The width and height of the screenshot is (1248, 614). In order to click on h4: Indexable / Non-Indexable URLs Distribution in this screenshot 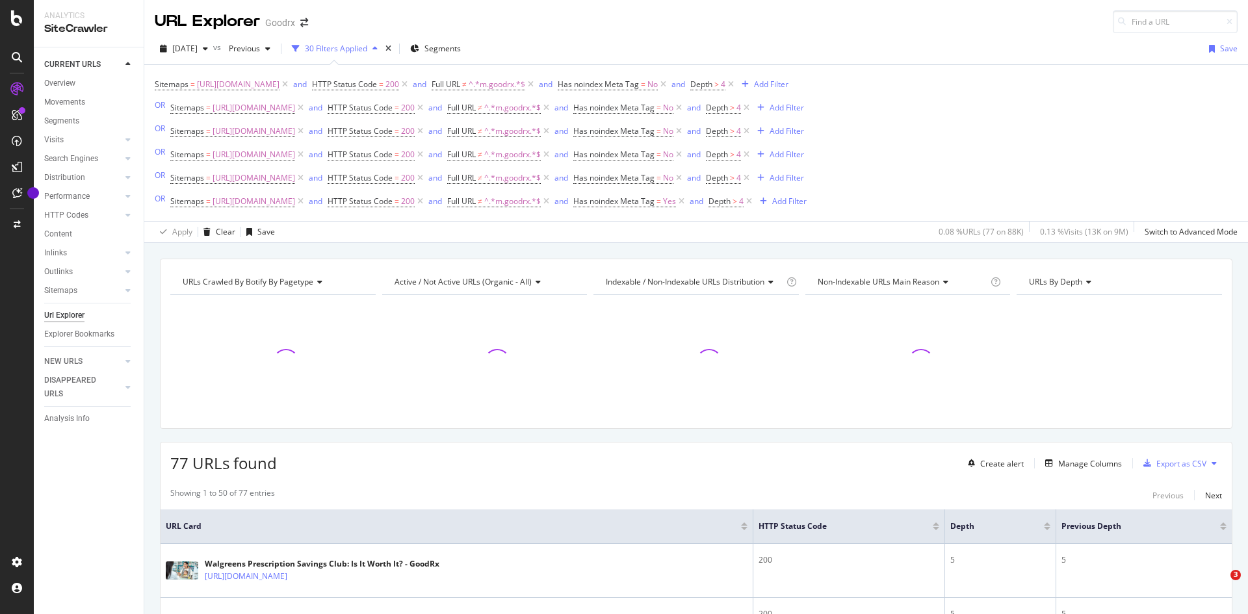, I will do `click(693, 282)`.